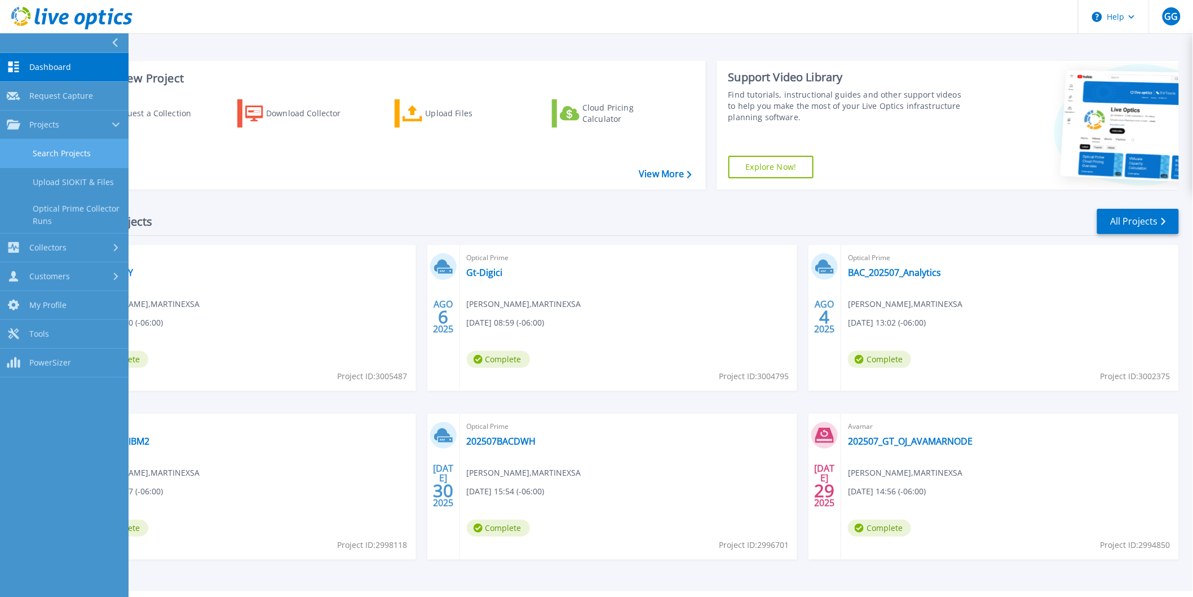 This screenshot has height=597, width=1193. What do you see at coordinates (910, 441) in the screenshot?
I see `a: 202507_GT_OJ_AVAMARNODE` at bounding box center [910, 441].